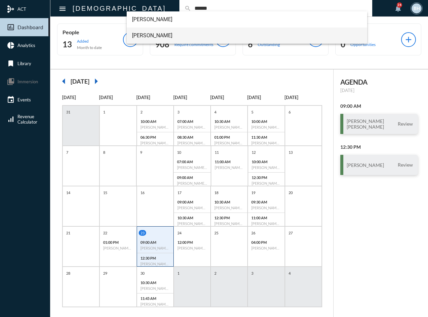 The width and height of the screenshot is (428, 317). What do you see at coordinates (408, 40) in the screenshot?
I see `mat-icon: add` at bounding box center [408, 40].